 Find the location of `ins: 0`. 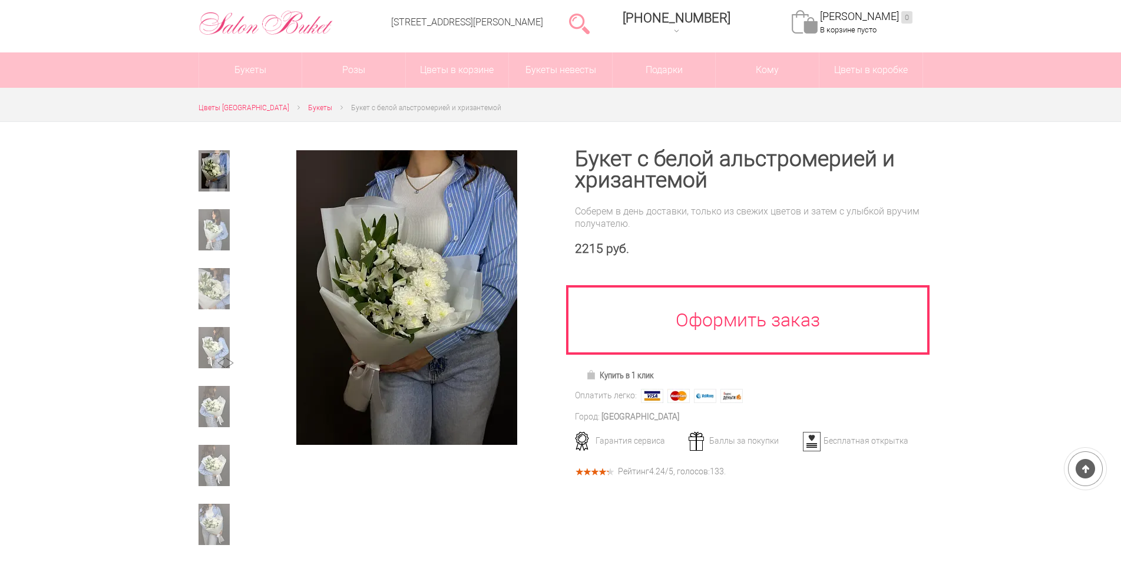

ins: 0 is located at coordinates (907, 17).